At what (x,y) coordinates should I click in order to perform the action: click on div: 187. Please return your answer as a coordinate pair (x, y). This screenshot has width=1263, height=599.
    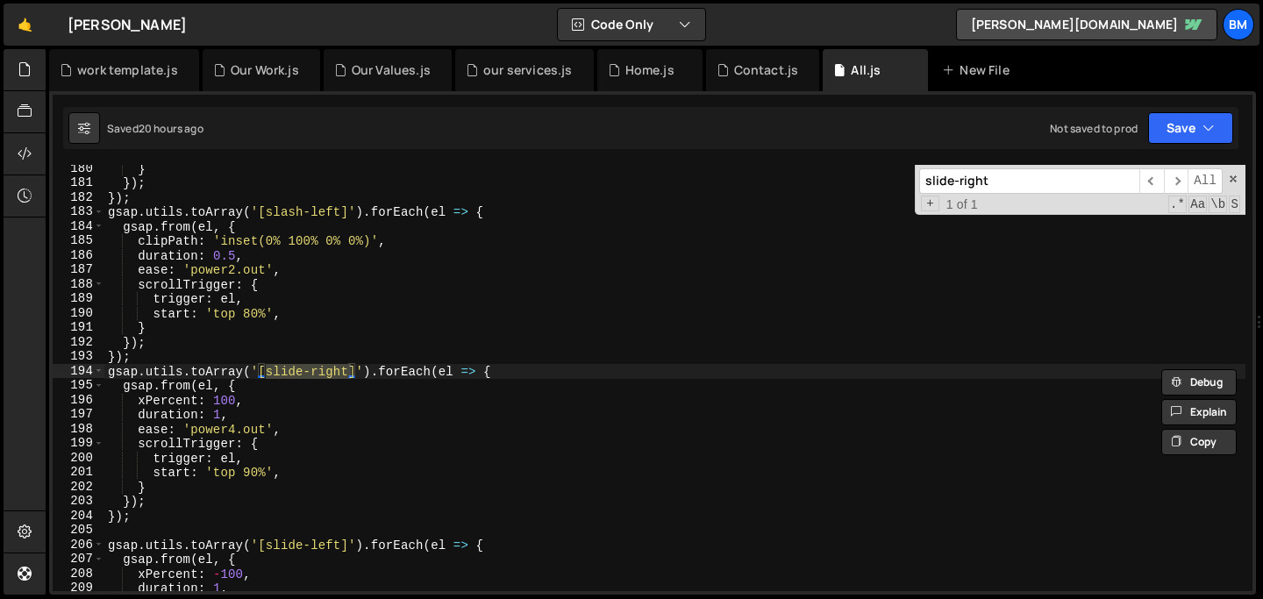
    Looking at the image, I should click on (78, 269).